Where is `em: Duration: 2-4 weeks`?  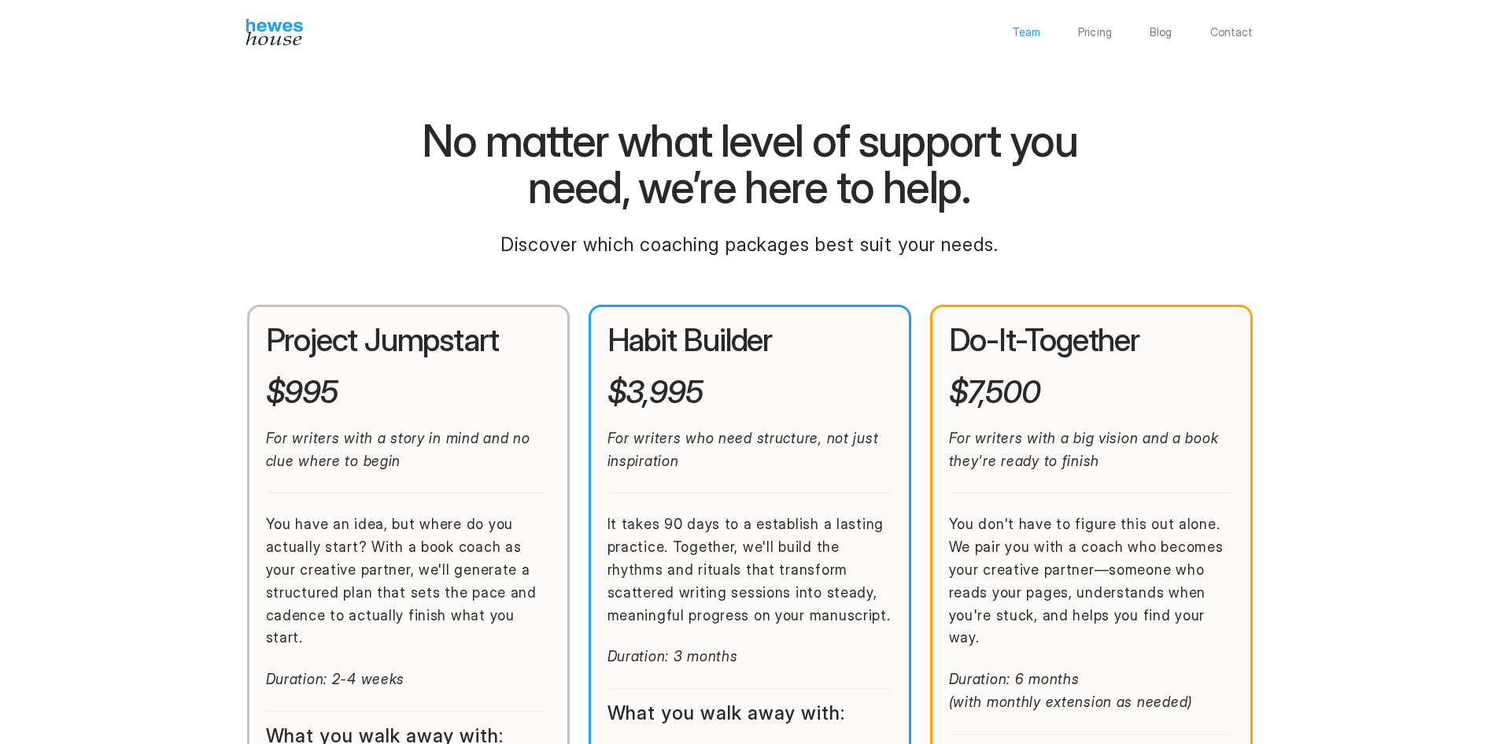 em: Duration: 2-4 weeks is located at coordinates (335, 678).